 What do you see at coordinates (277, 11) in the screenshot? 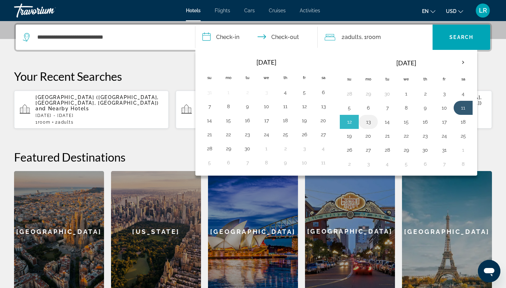
I see `a: Cruises` at bounding box center [277, 11].